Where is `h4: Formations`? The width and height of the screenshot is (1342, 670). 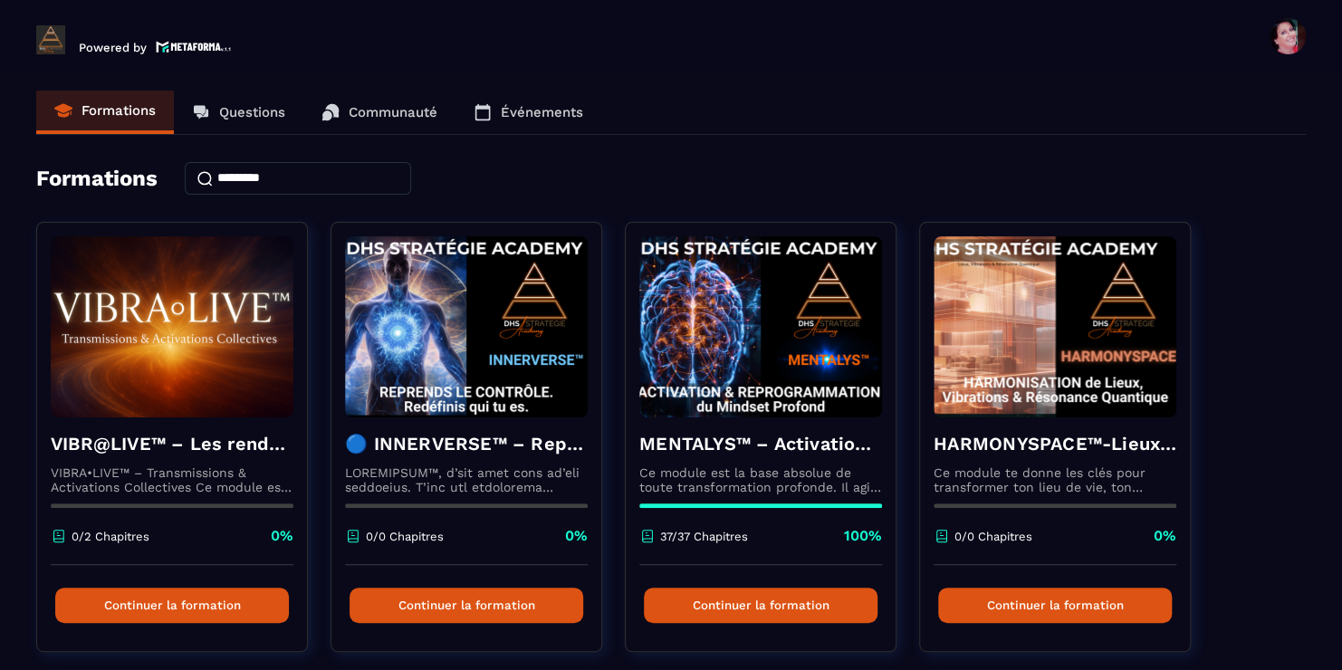 h4: Formations is located at coordinates (97, 178).